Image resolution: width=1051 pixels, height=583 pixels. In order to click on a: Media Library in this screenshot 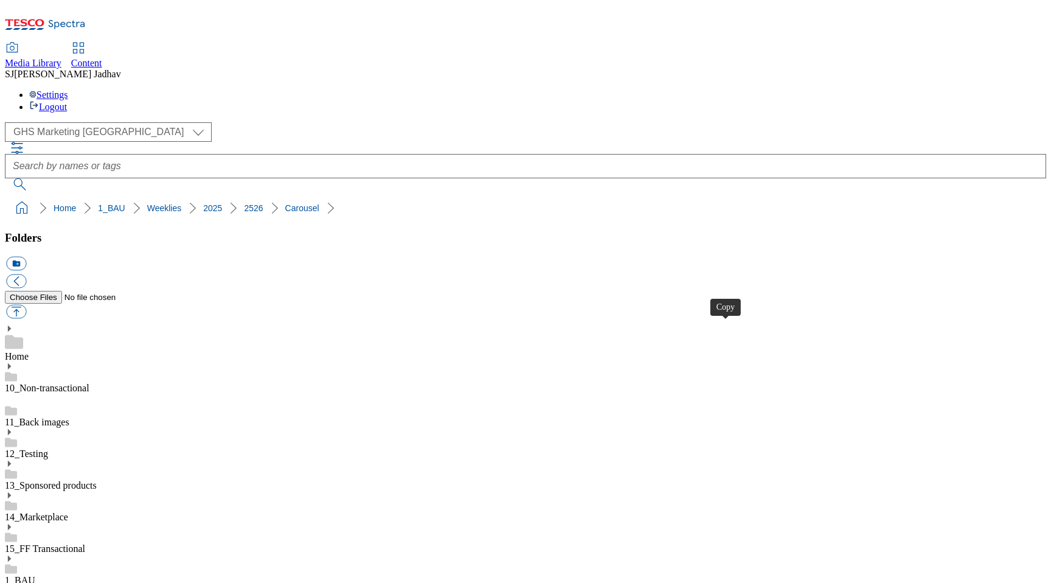, I will do `click(33, 56)`.